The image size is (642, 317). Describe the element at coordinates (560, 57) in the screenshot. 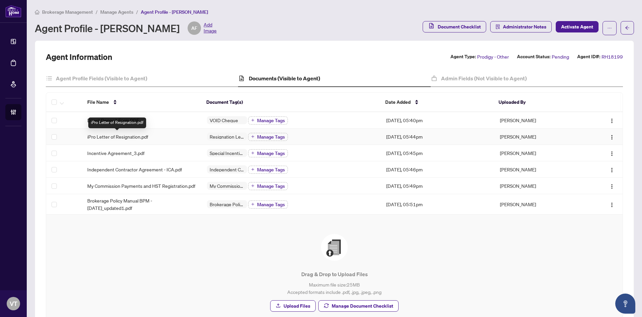

I see `span: Pending` at that location.